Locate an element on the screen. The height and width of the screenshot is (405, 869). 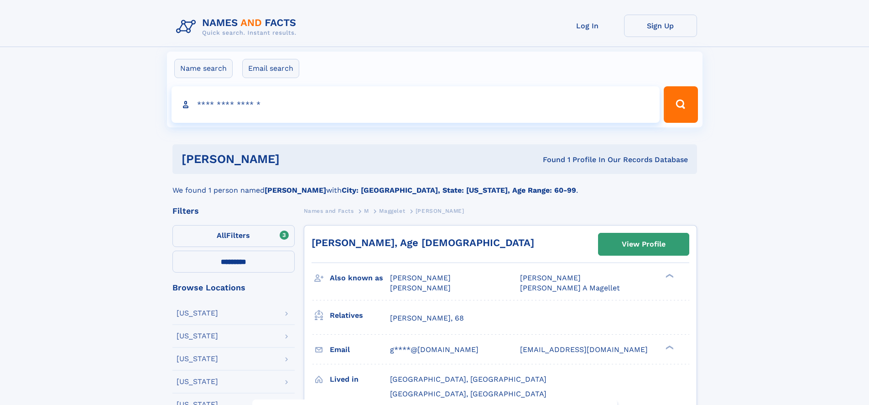
button: Search Button is located at coordinates (681, 104).